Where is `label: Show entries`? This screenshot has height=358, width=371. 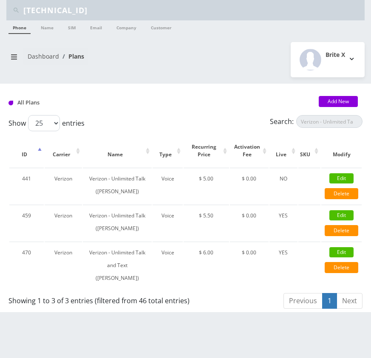 label: Show entries is located at coordinates (46, 123).